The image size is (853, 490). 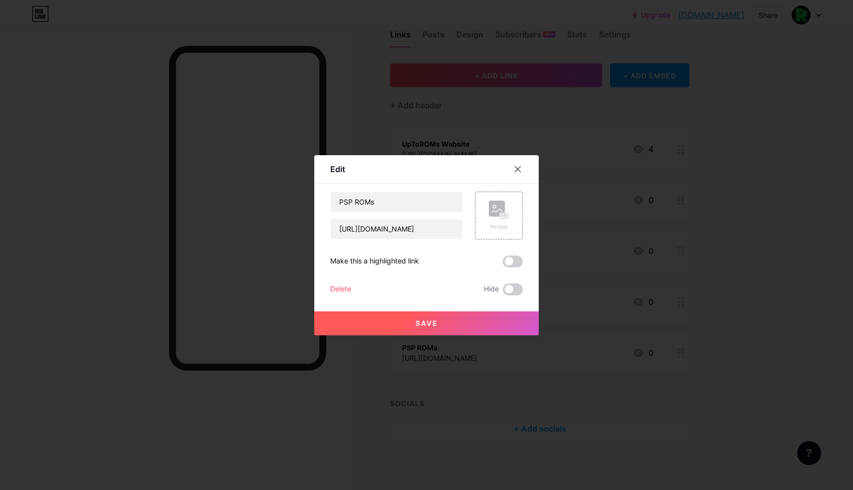 What do you see at coordinates (499, 226) in the screenshot?
I see `div: Picture` at bounding box center [499, 226].